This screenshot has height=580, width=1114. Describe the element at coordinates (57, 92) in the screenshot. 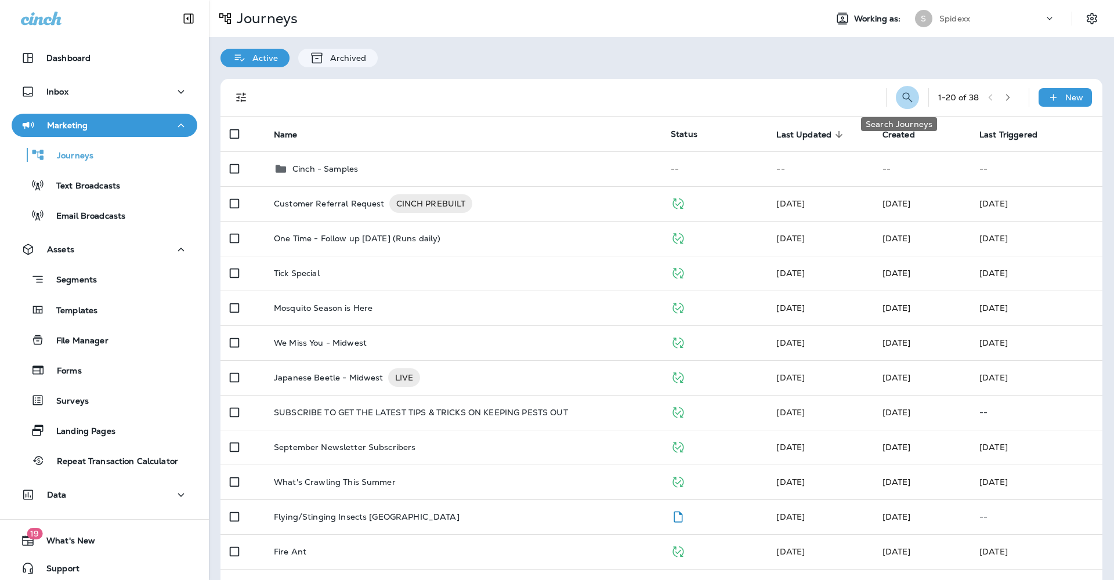

I see `p: Inbox` at that location.